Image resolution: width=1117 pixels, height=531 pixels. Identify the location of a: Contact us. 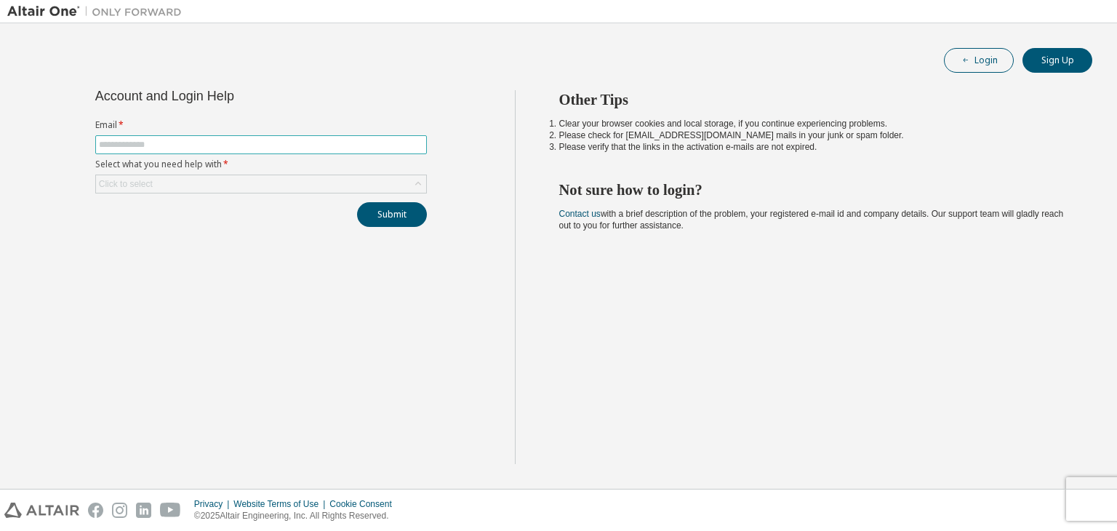
(580, 214).